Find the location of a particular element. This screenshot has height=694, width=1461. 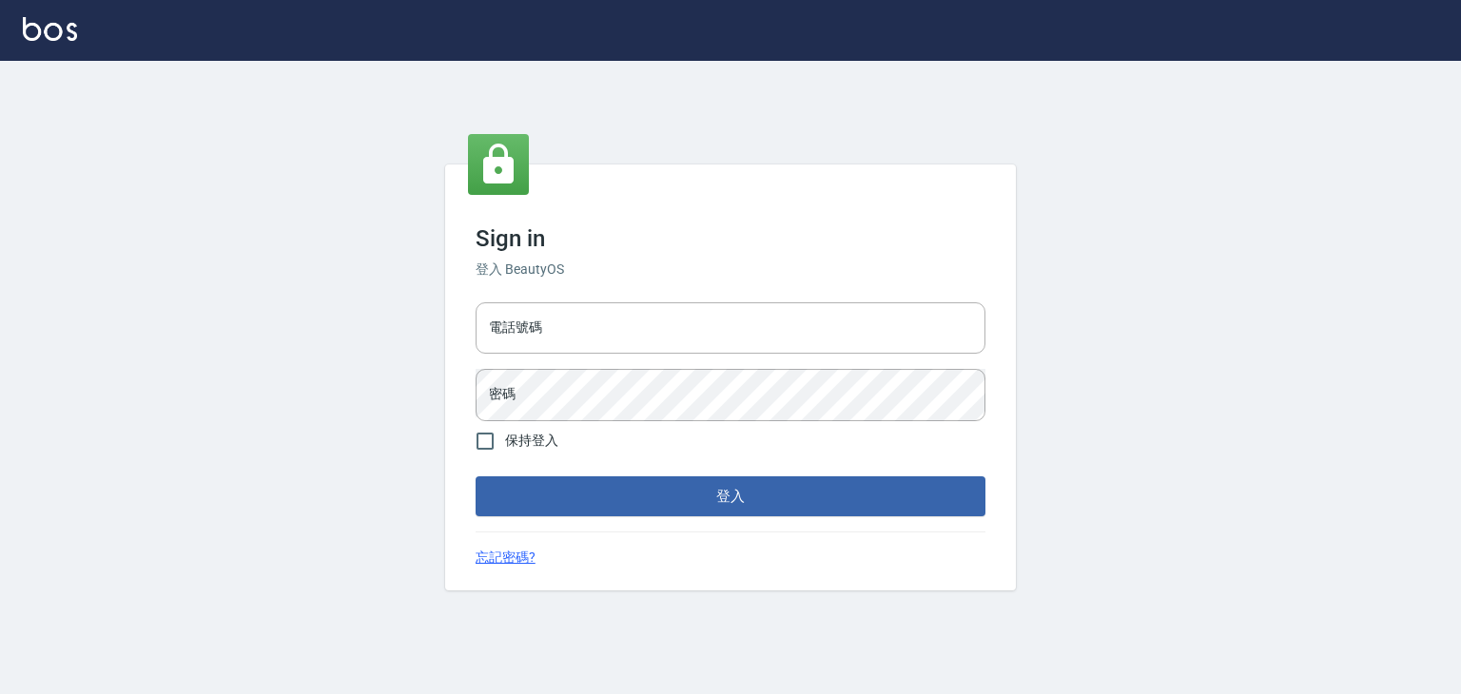

h3: Sign in is located at coordinates (731, 239).